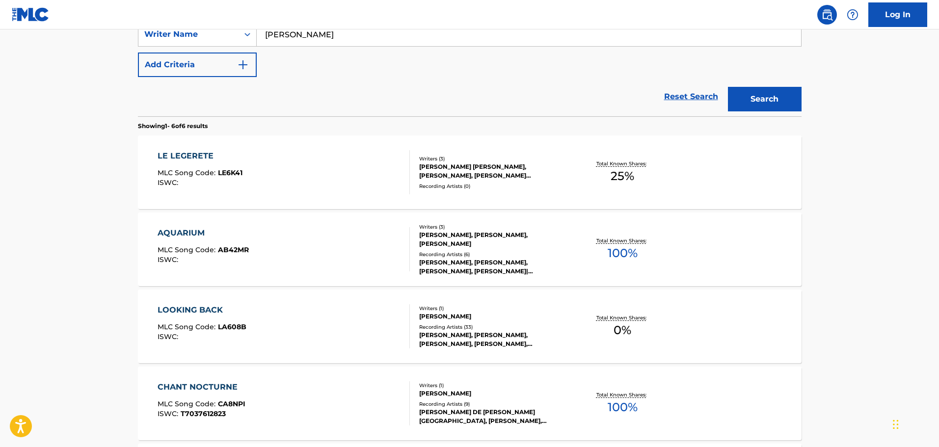 The width and height of the screenshot is (939, 447). What do you see at coordinates (493, 254) in the screenshot?
I see `div: Recording Artists ( 6 )` at bounding box center [493, 254].